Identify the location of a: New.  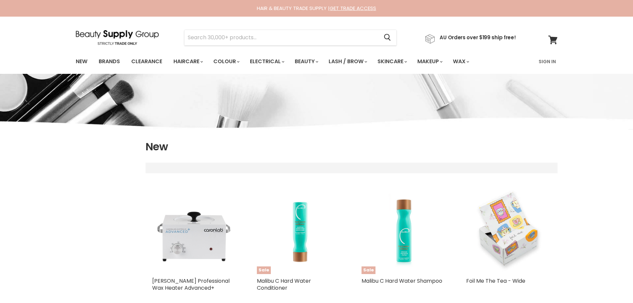
(81, 61).